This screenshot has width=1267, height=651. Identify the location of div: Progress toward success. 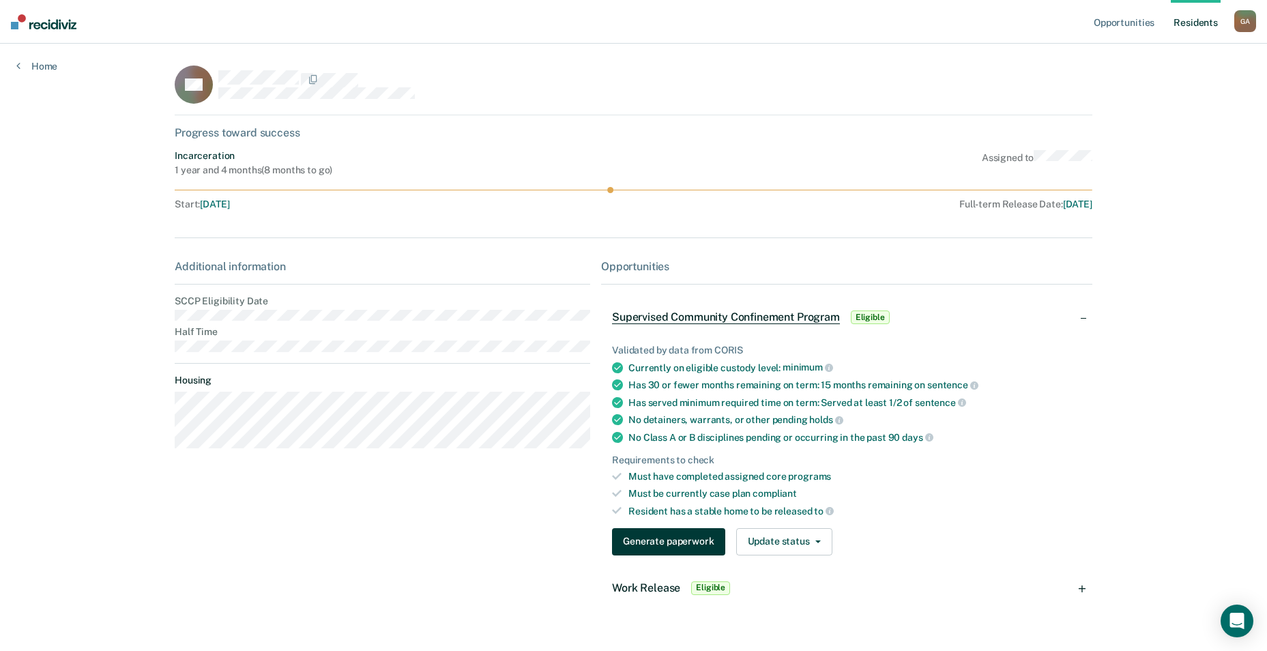
(633, 132).